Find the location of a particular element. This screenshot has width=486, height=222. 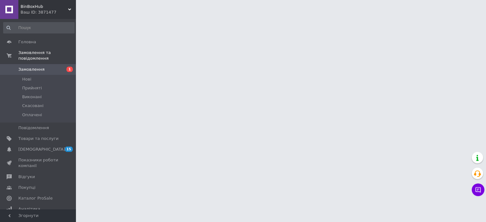

button: Чат з покупцем is located at coordinates (478, 190).